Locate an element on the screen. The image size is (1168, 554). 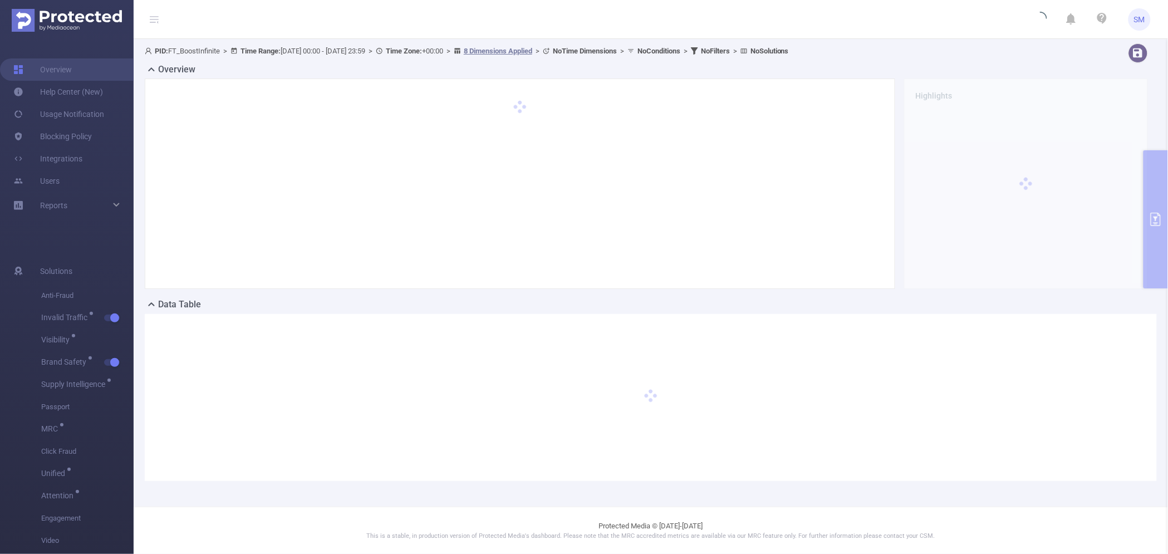
a: Overview is located at coordinates (42, 70).